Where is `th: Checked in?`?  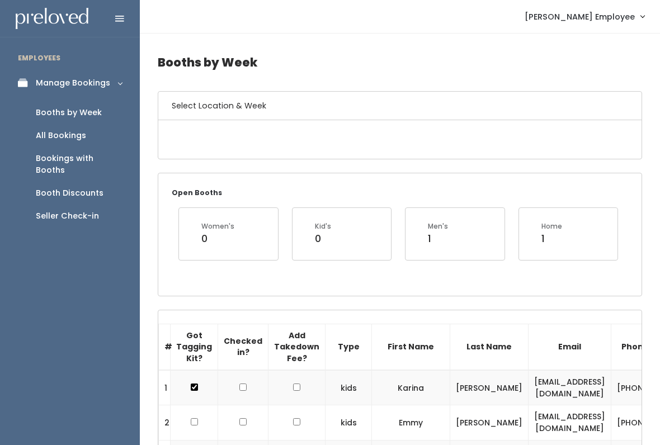
th: Checked in? is located at coordinates (243, 347).